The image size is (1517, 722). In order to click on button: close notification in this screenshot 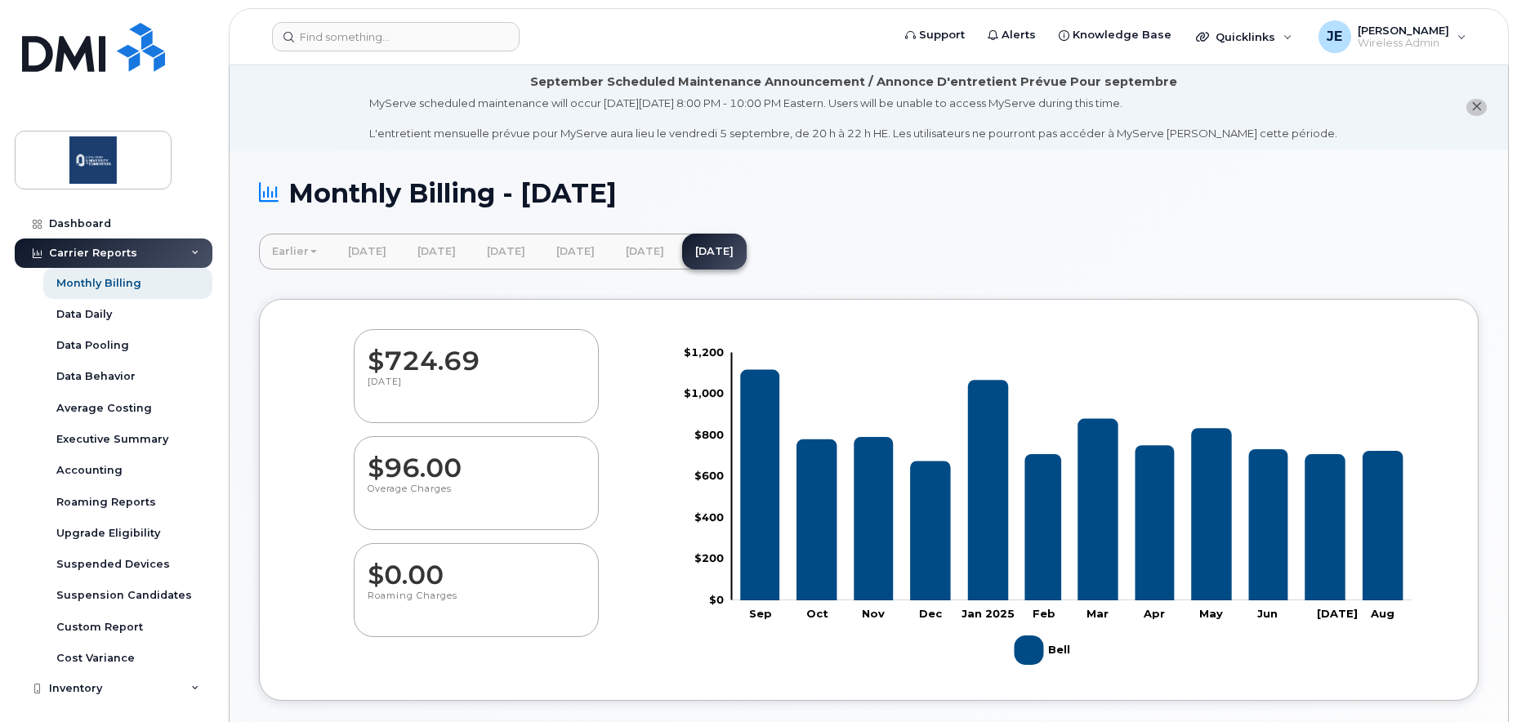, I will do `click(1477, 107)`.